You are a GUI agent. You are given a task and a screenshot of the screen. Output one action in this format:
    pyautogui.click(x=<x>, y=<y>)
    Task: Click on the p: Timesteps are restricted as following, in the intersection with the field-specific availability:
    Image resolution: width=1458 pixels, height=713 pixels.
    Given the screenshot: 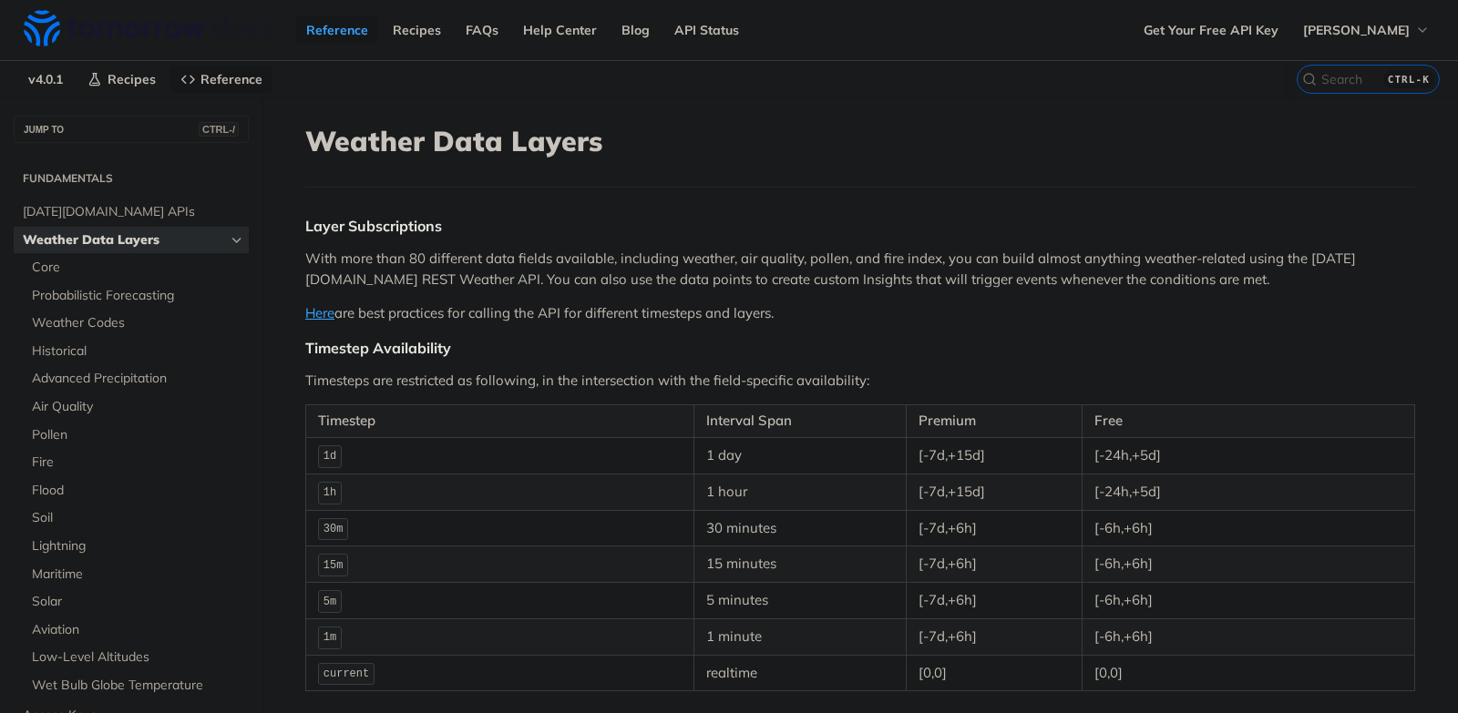 What is the action you would take?
    pyautogui.click(x=860, y=381)
    